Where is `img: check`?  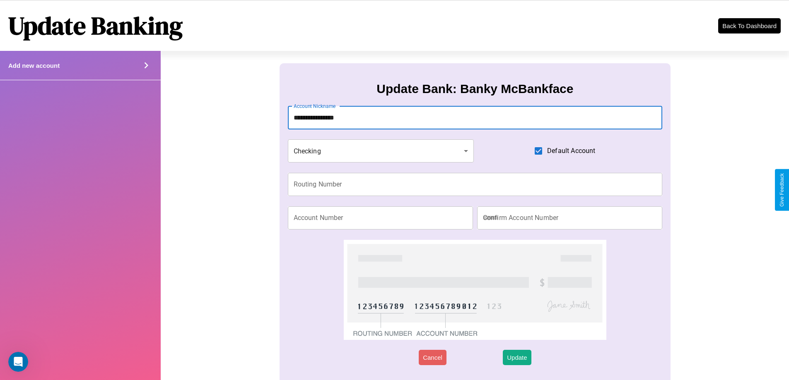 img: check is located at coordinates (474, 290).